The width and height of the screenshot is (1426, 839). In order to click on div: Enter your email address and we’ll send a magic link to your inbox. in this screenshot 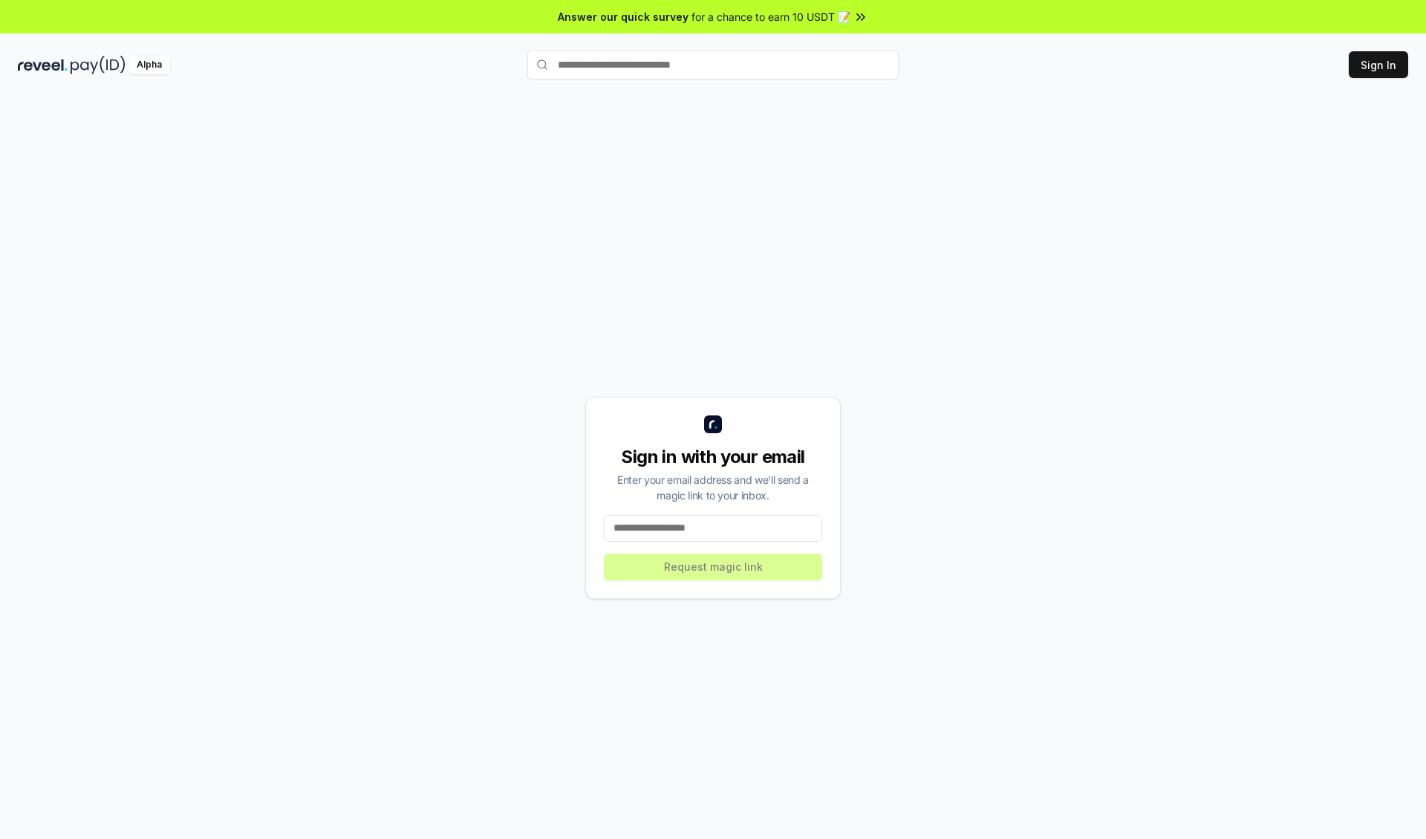, I will do `click(713, 487)`.